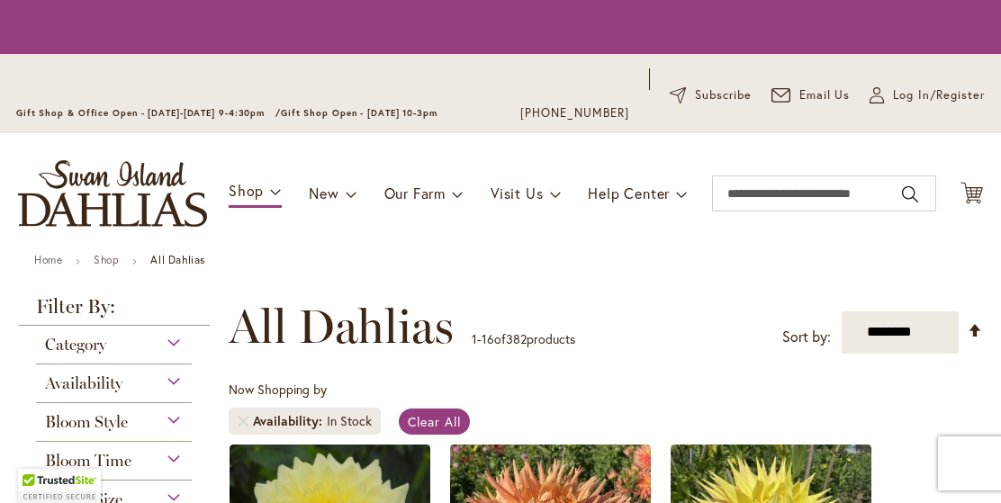 The width and height of the screenshot is (1001, 503). Describe the element at coordinates (811, 95) in the screenshot. I see `a: Email Us` at that location.